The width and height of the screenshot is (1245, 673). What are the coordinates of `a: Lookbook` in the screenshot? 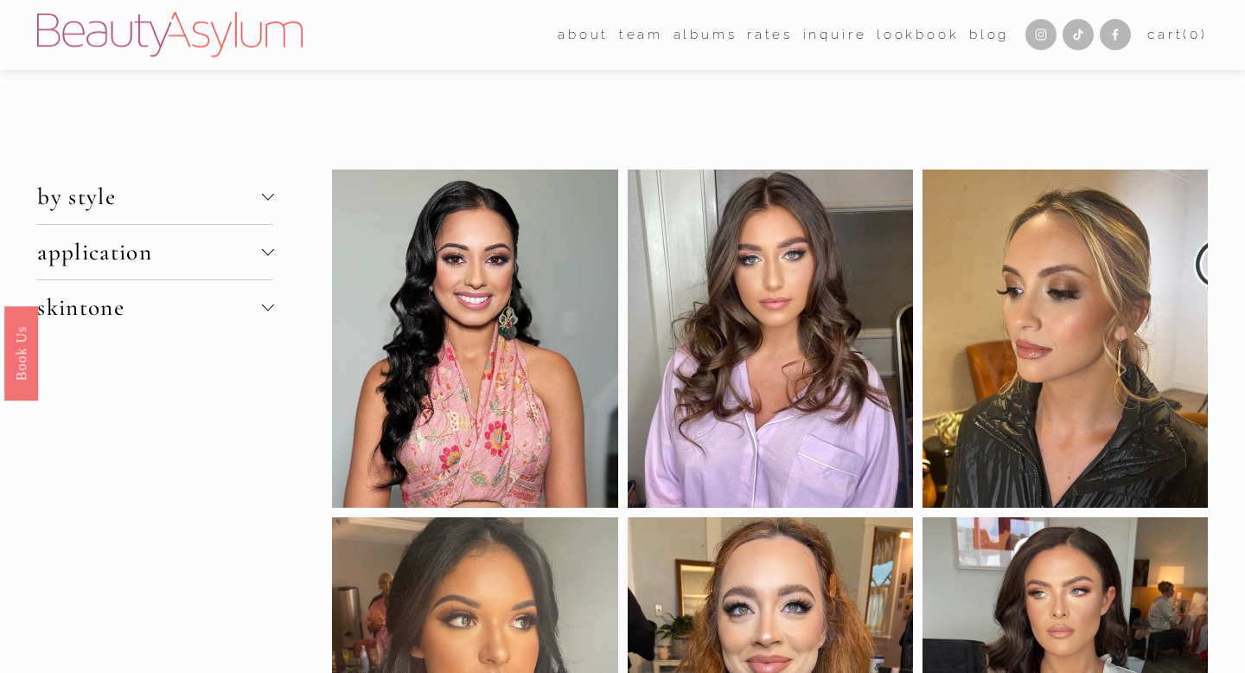 It's located at (919, 35).